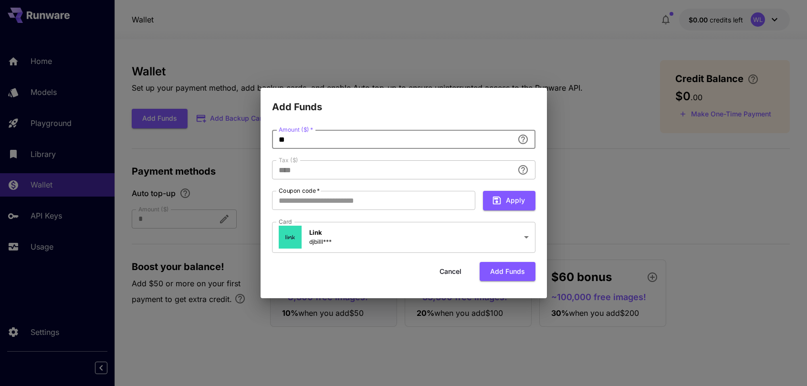 The image size is (807, 386). Describe the element at coordinates (784, 363) in the screenshot. I see `div: Chat Widget` at that location.